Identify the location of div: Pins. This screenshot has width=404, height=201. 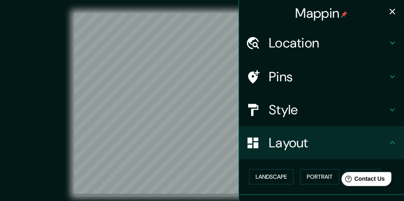
(321, 77).